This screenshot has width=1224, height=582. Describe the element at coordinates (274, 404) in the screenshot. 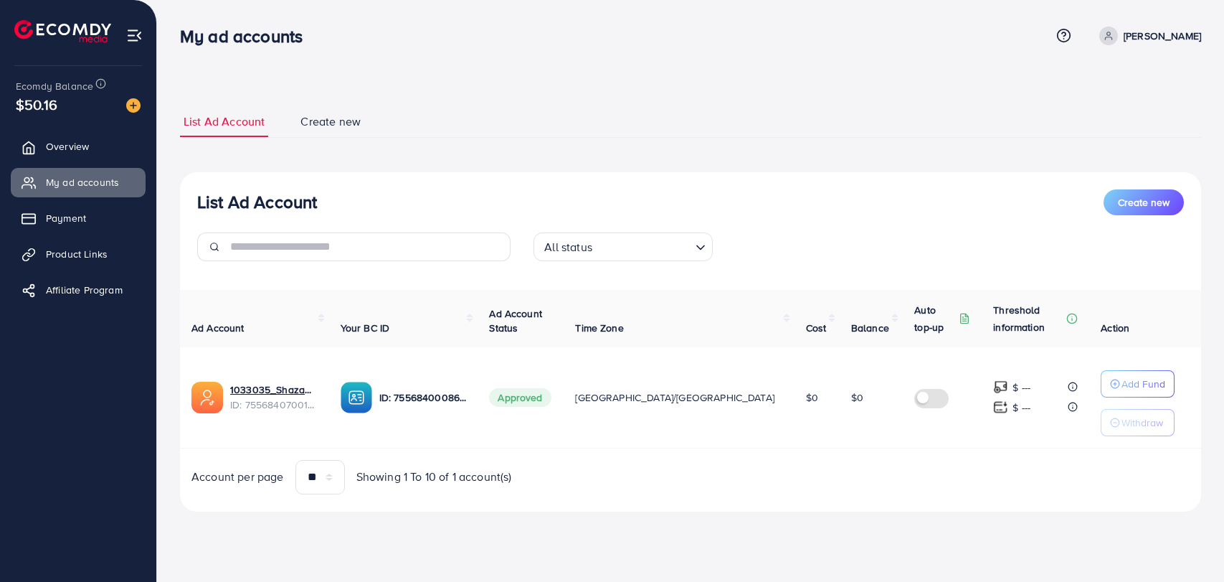

I see `span: ID: 7556840700197797904` at that location.